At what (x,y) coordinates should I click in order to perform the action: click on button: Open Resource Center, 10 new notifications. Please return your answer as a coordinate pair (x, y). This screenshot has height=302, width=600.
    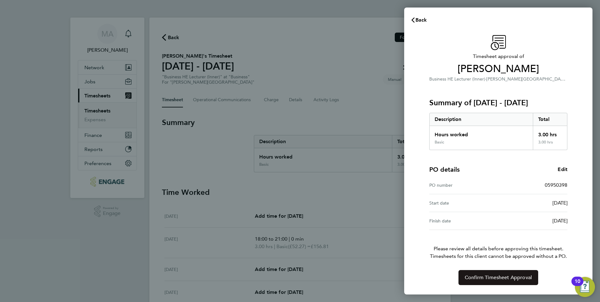
    Looking at the image, I should click on (585, 287).